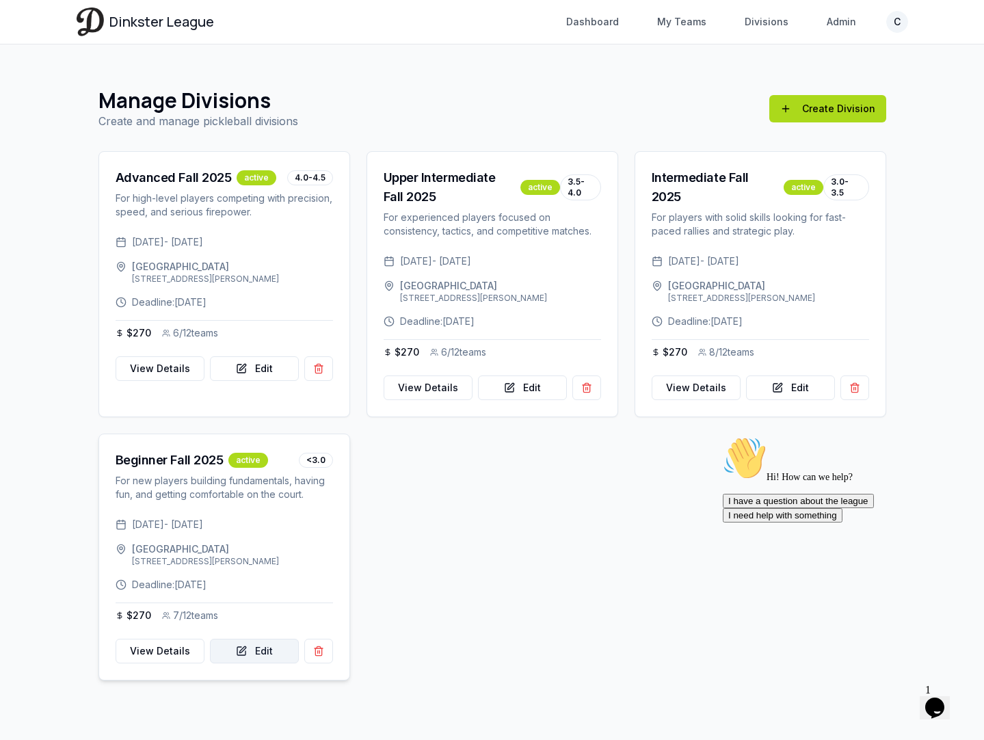 The height and width of the screenshot is (740, 984). I want to click on img: :wave:, so click(27, 27).